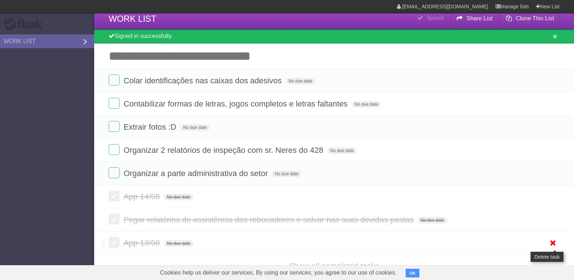 This screenshot has width=574, height=280. What do you see at coordinates (435, 18) in the screenshot?
I see `b: Saved` at bounding box center [435, 18].